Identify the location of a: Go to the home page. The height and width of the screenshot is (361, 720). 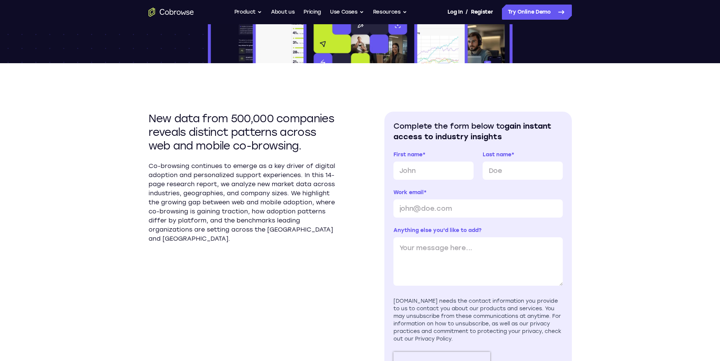
(171, 12).